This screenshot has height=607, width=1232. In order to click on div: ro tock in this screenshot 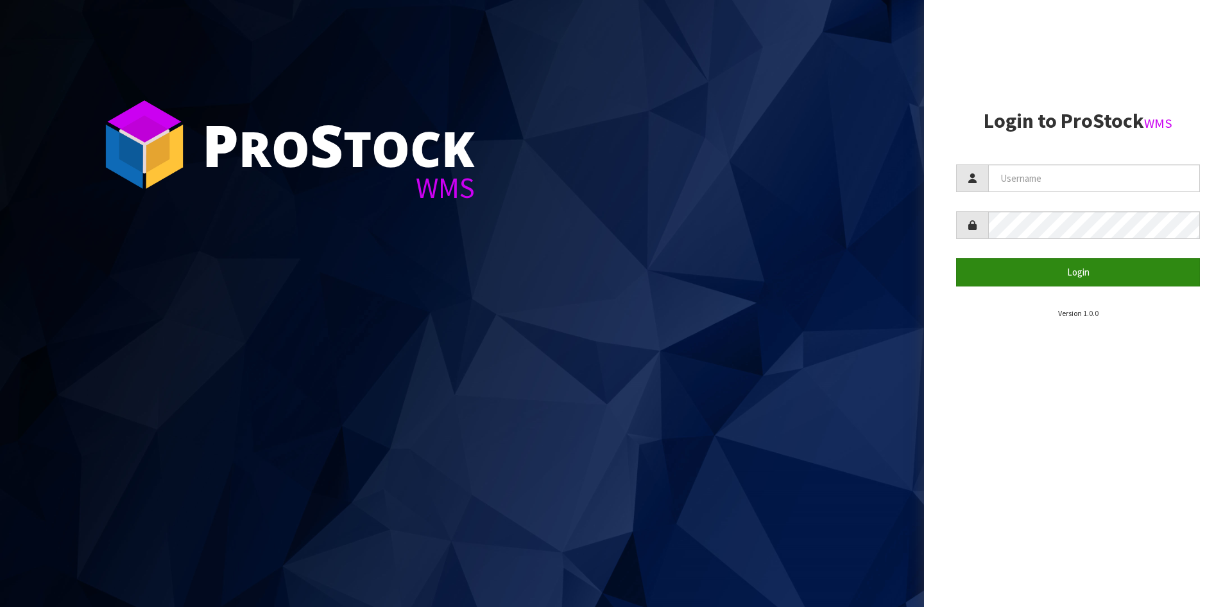, I will do `click(338, 144)`.